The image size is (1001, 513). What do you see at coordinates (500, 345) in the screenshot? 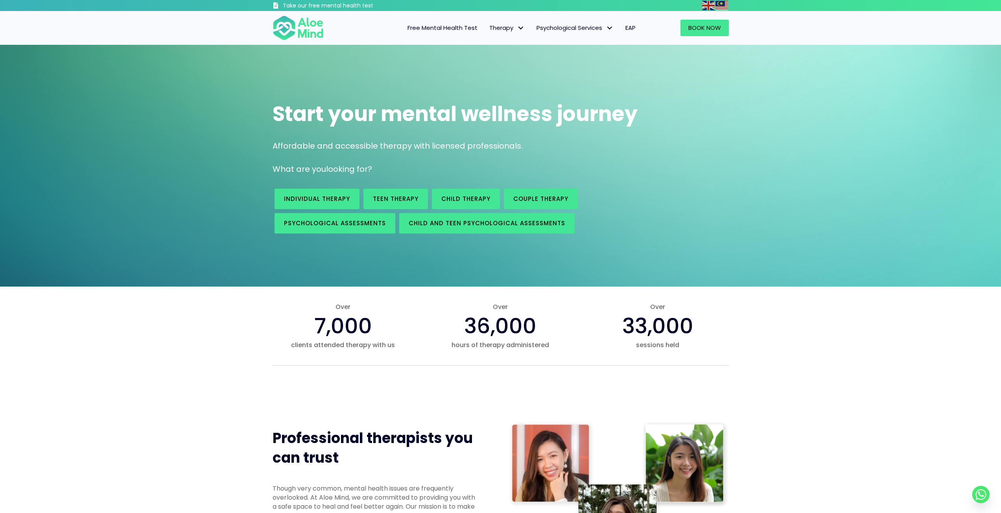
I see `span: hours of therapy administered` at bounding box center [500, 345].